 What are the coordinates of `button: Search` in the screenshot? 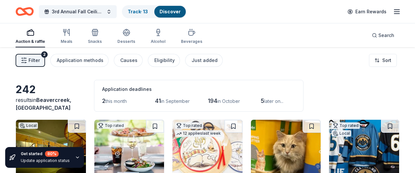 It's located at (383, 35).